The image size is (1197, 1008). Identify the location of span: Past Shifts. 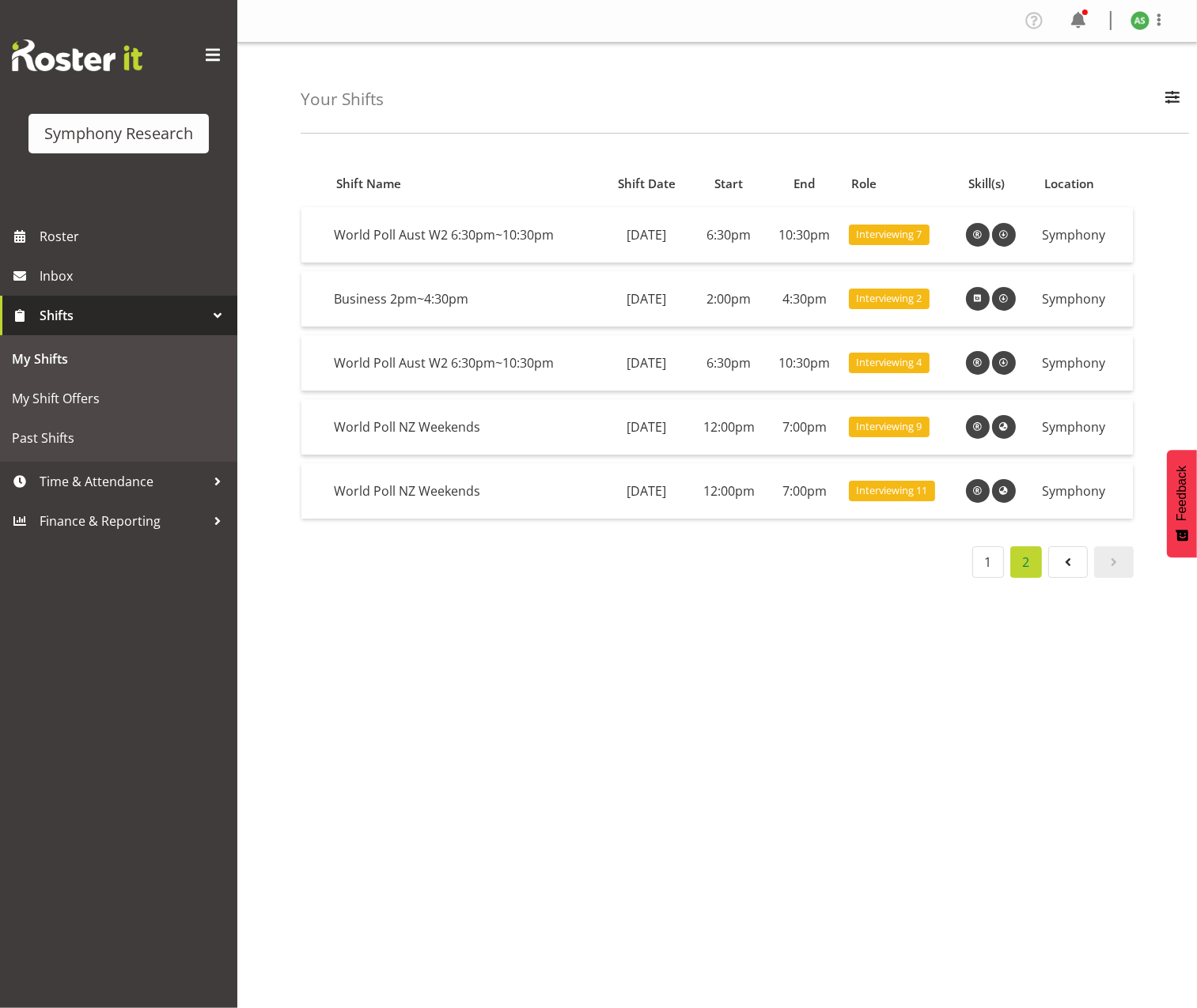
(119, 439).